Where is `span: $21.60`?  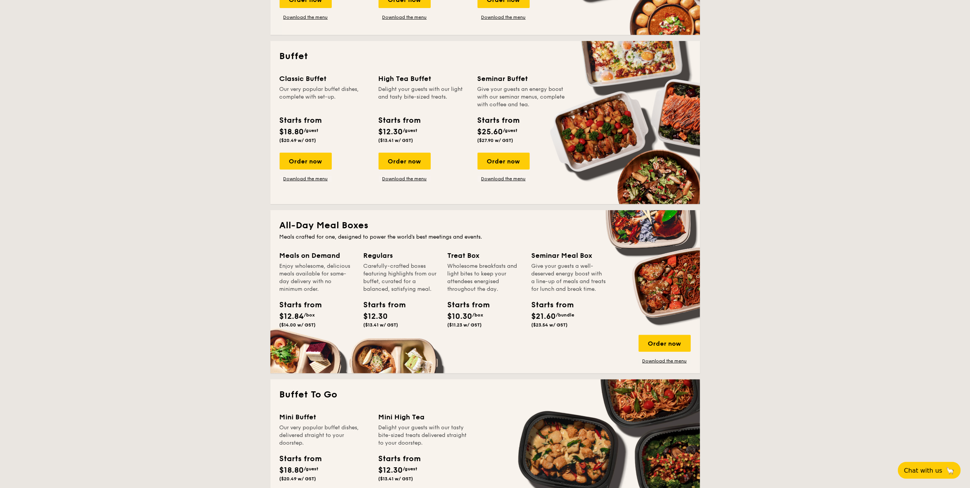
span: $21.60 is located at coordinates (544, 316).